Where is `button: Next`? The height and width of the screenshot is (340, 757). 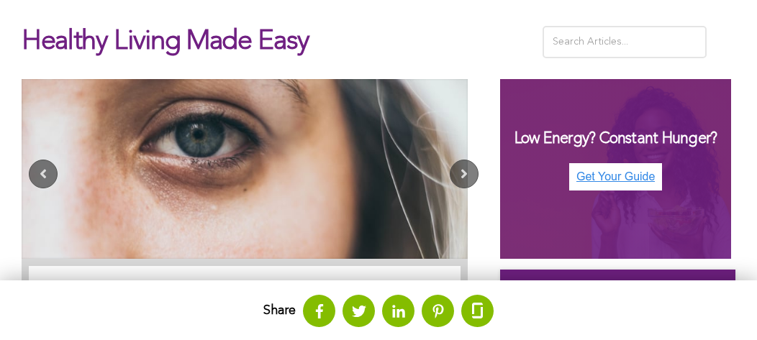 button: Next is located at coordinates (464, 174).